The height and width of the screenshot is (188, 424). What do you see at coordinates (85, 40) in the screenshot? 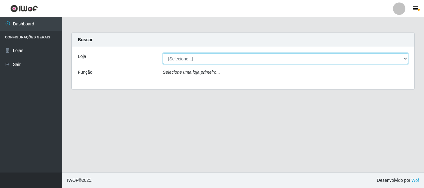
I see `strong: Buscar` at bounding box center [85, 40].